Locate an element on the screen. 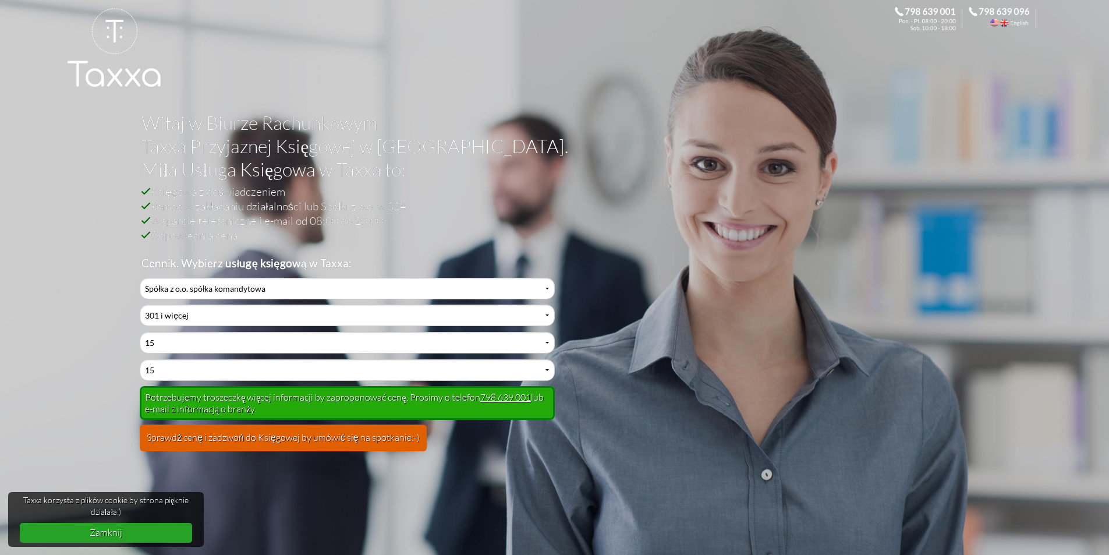  a: 798 639 001 is located at coordinates (505, 397).